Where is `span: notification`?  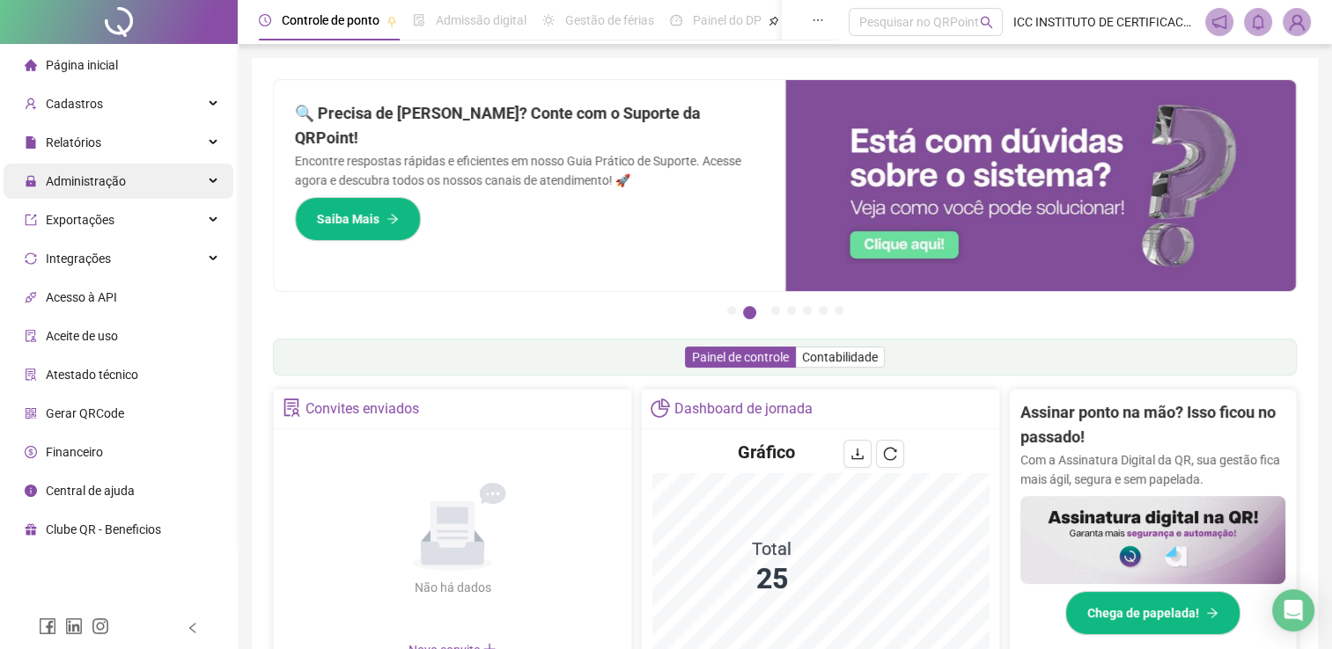
span: notification is located at coordinates (1219, 22).